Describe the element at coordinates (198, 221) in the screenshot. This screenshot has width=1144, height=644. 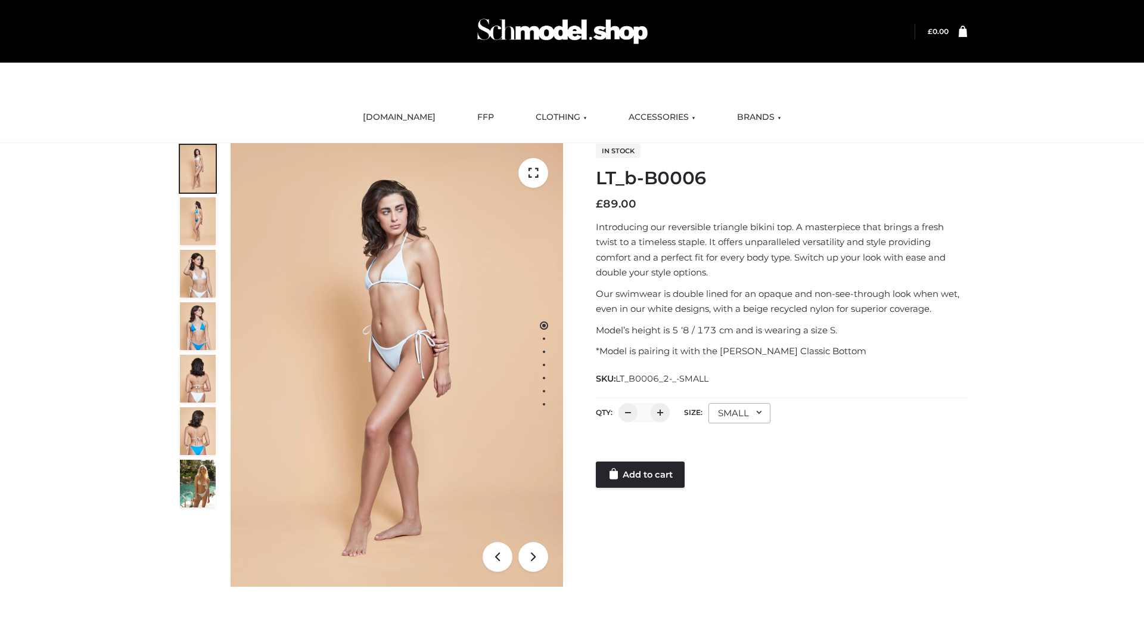
I see `img: ArielClassicBikiniTop_CloudNine_AzureSky_OW114ECO_2-scaled.jpg` at that location.